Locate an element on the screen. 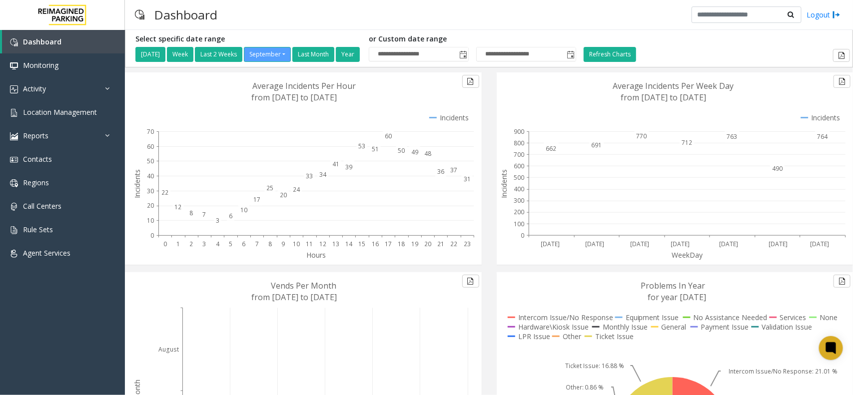 This screenshot has width=853, height=395. text: 37 is located at coordinates (454, 170).